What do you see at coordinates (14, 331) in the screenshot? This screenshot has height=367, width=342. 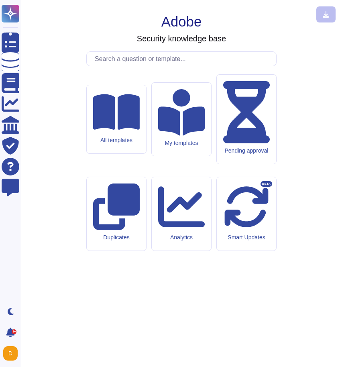 I see `div: 9+` at bounding box center [14, 331].